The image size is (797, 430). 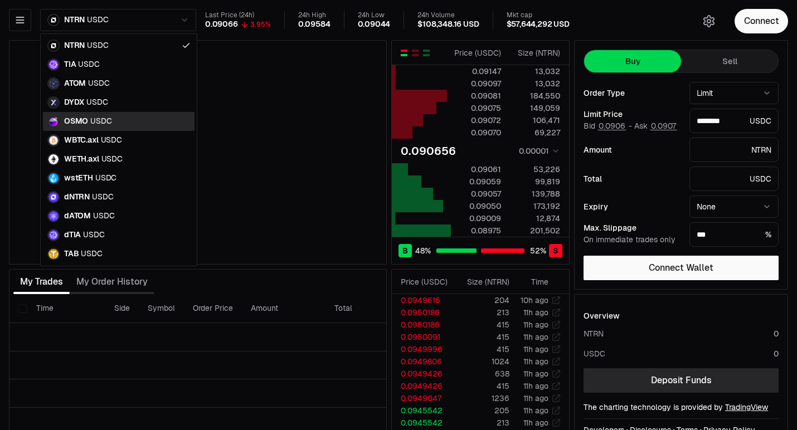 I want to click on img: ntrn.png, so click(x=54, y=46).